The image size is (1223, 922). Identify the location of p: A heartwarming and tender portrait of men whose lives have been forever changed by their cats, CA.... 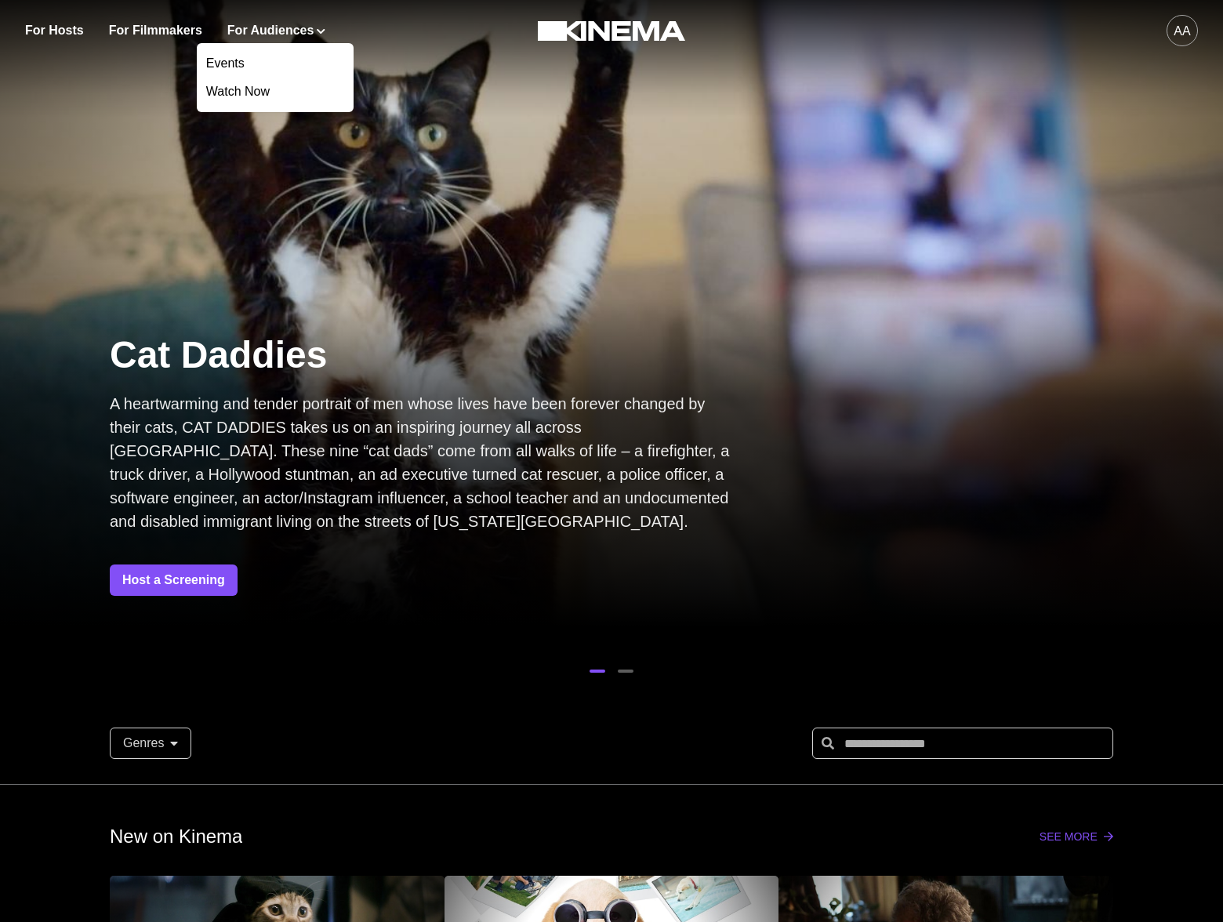
(423, 462).